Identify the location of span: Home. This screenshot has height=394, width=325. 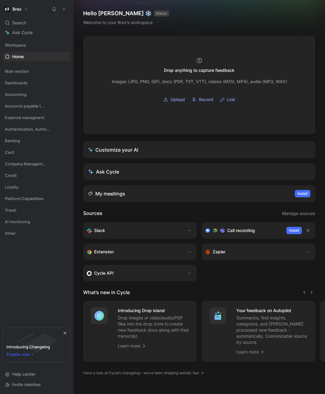
(18, 57).